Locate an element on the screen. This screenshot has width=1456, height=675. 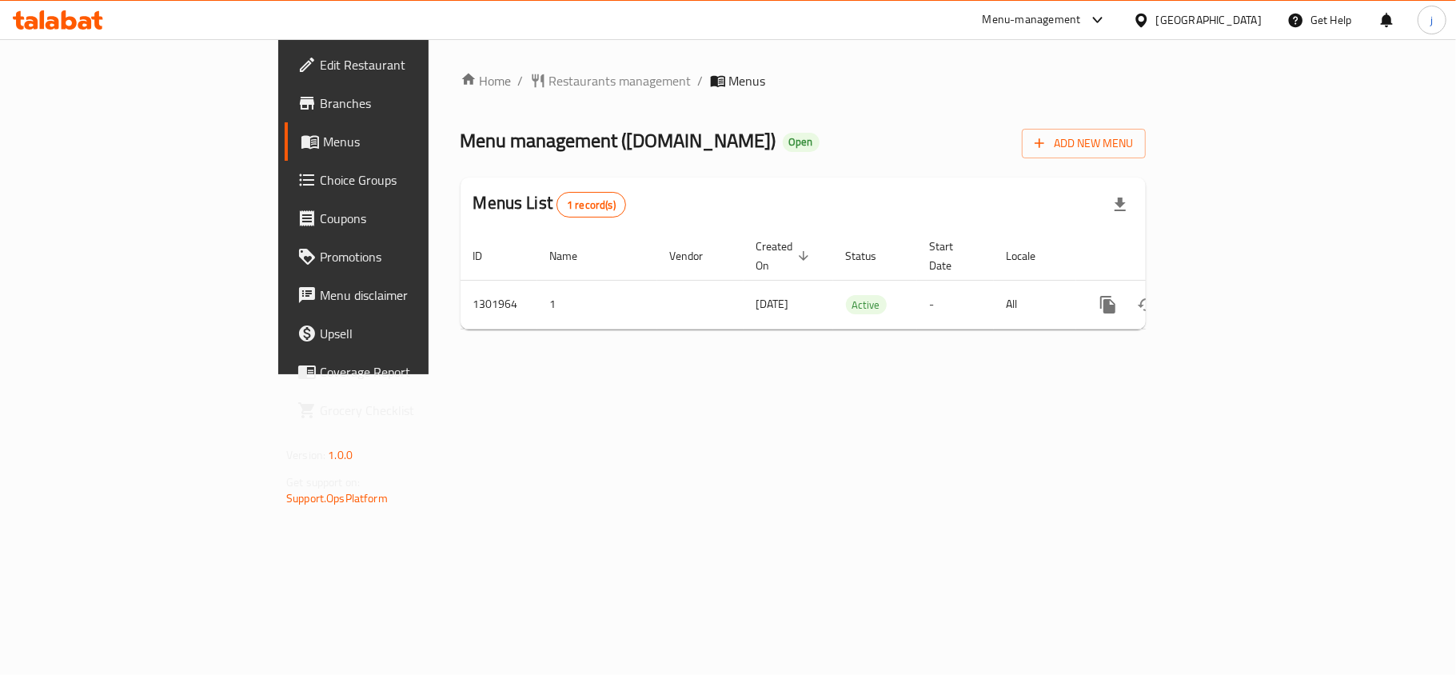
span: Branches is located at coordinates (414, 103).